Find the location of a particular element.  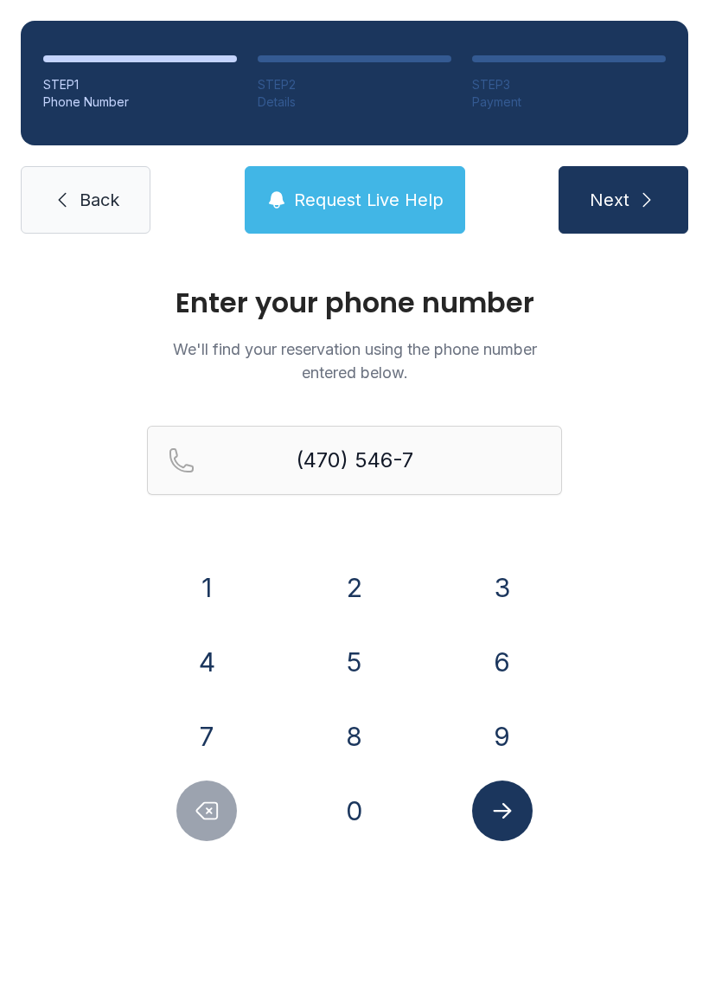

button: 3 is located at coordinates (503, 587).